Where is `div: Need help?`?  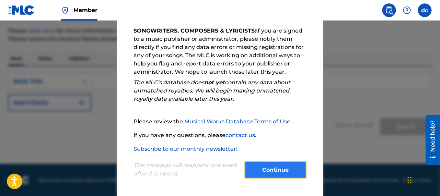
div: Need help? is located at coordinates (12, 23).